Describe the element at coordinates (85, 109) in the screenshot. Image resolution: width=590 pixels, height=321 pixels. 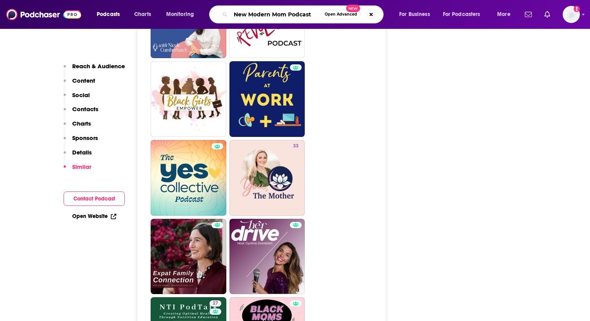
I see `p: Contacts` at that location.